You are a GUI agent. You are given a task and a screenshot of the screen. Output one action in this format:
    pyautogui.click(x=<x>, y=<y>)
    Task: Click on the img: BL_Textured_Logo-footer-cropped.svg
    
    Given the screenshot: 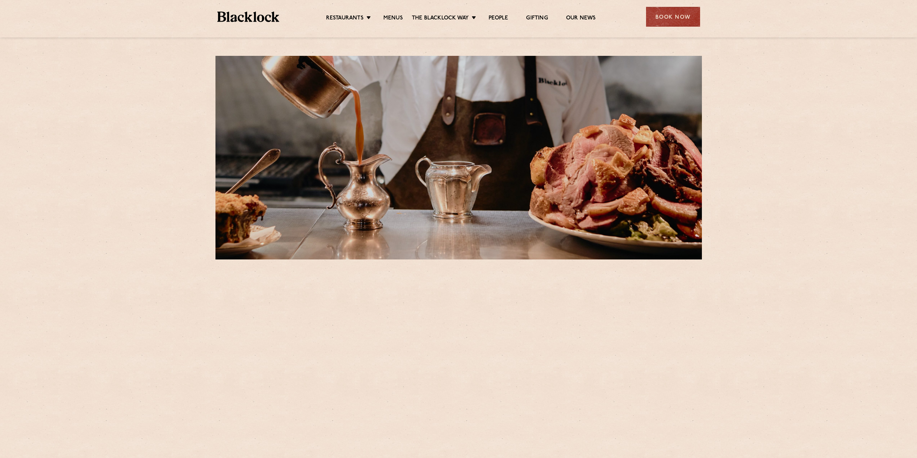 What is the action you would take?
    pyautogui.click(x=248, y=17)
    